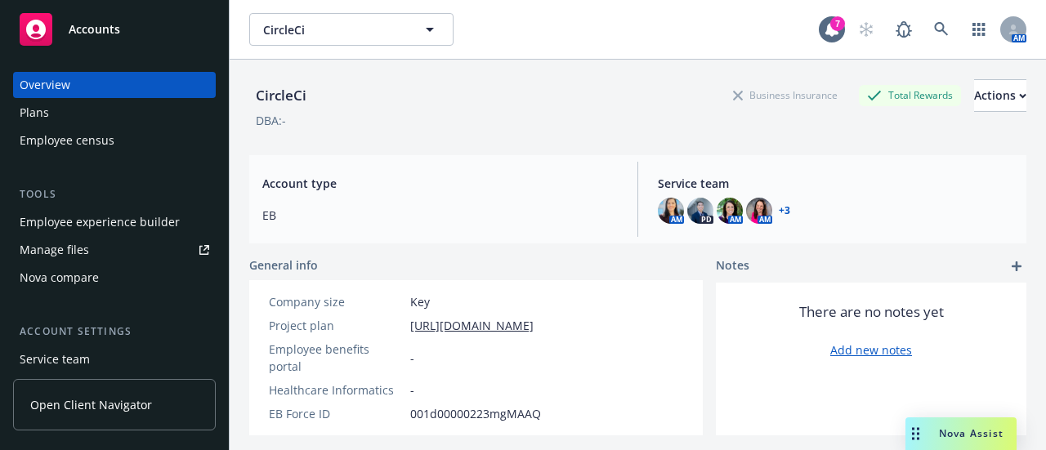 Image resolution: width=1046 pixels, height=450 pixels. I want to click on div: CircleCi, so click(281, 96).